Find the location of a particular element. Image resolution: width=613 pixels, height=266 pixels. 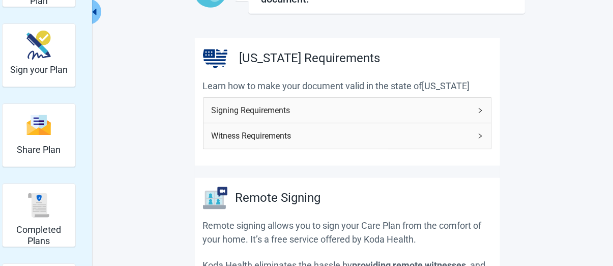

h2: Sign your Plan is located at coordinates (39, 70).